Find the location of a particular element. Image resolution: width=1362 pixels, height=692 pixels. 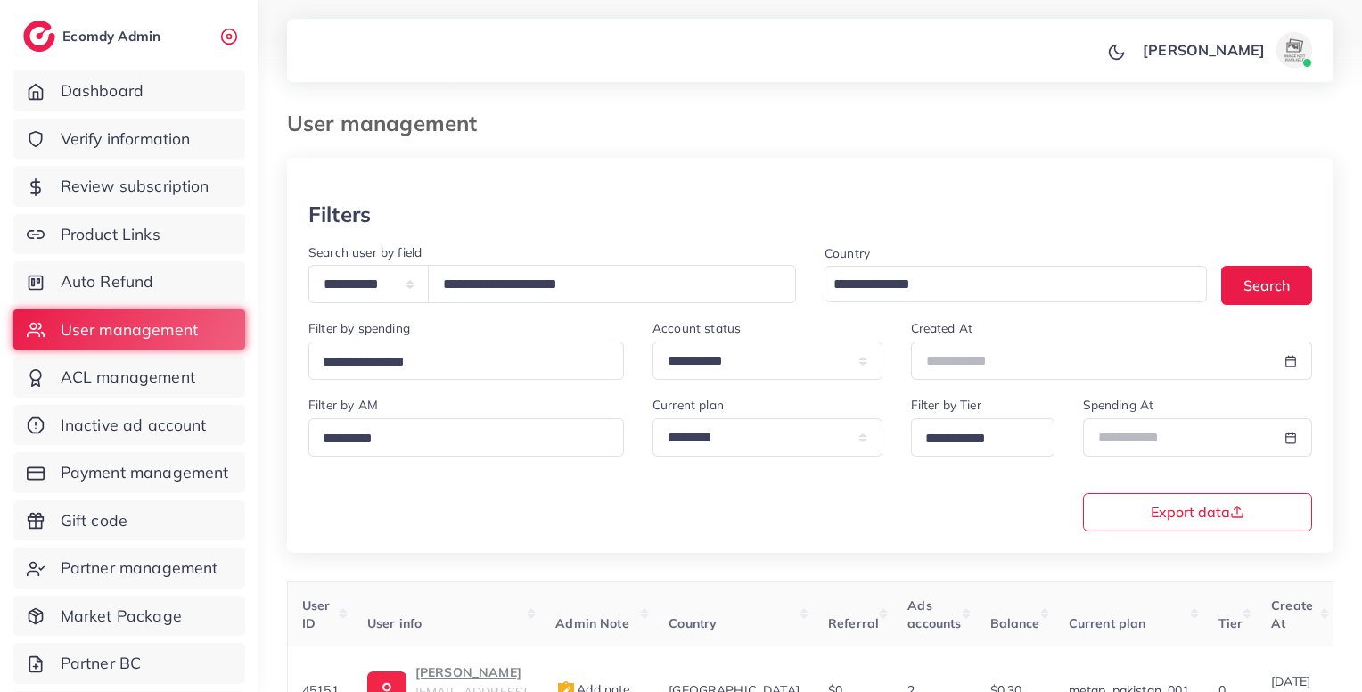

a: Dashboard is located at coordinates (129, 91).